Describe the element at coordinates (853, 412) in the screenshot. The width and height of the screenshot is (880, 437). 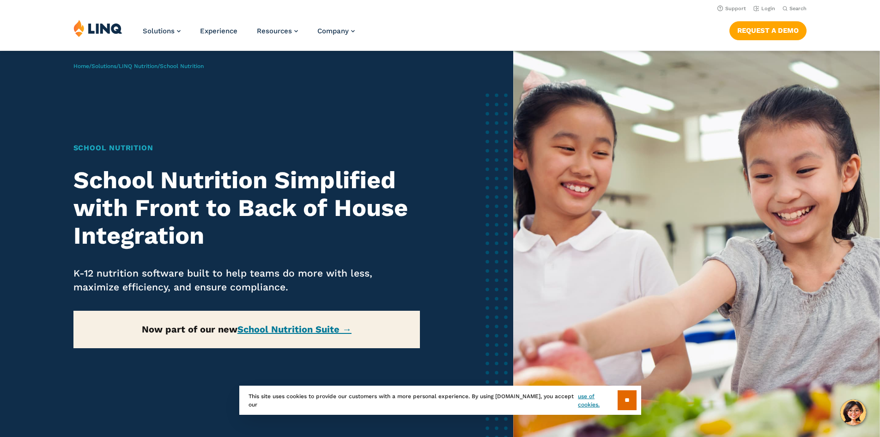
I see `button: Hello, have a question? Let’s chat.` at that location.